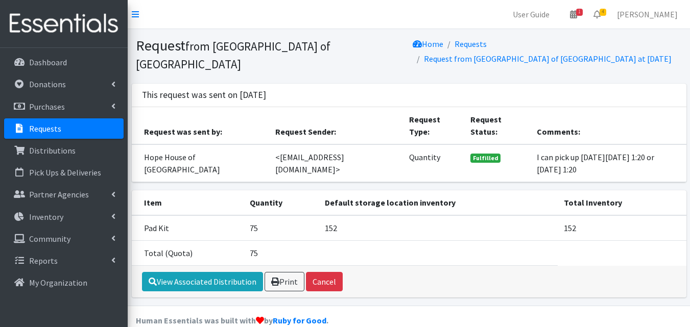 Image resolution: width=690 pixels, height=327 pixels. Describe the element at coordinates (47, 107) in the screenshot. I see `p: Purchases` at that location.